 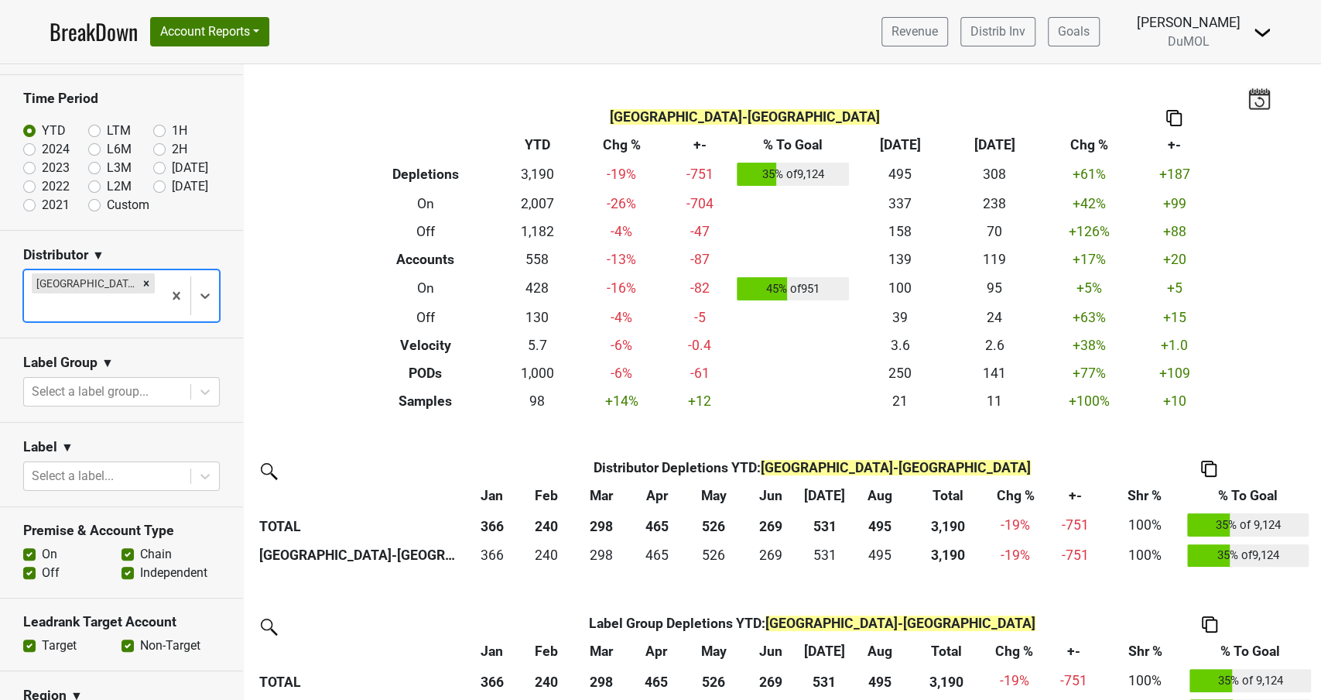 I want to click on td: +20, so click(x=1174, y=259).